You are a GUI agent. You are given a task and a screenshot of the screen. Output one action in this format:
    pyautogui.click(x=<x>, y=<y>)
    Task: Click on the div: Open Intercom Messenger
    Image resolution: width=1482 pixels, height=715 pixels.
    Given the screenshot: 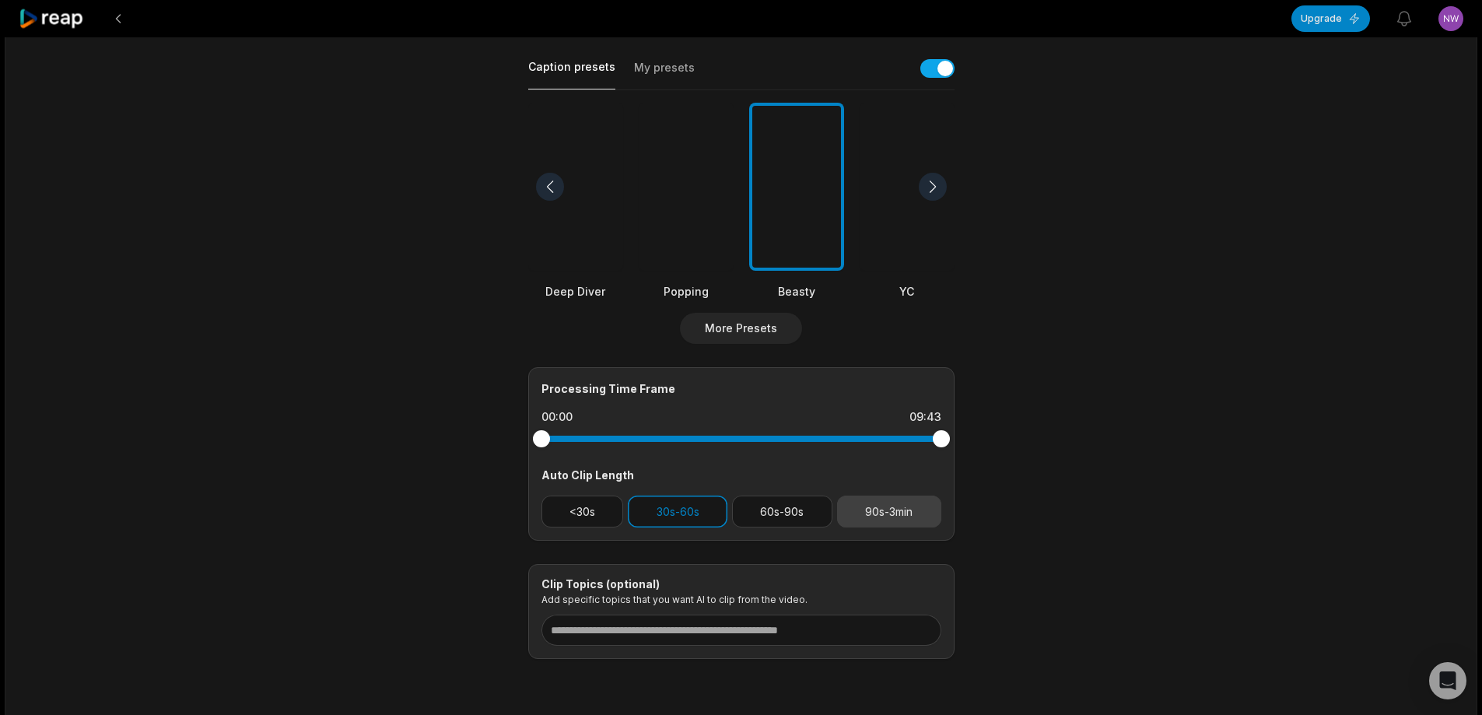 What is the action you would take?
    pyautogui.click(x=1448, y=681)
    